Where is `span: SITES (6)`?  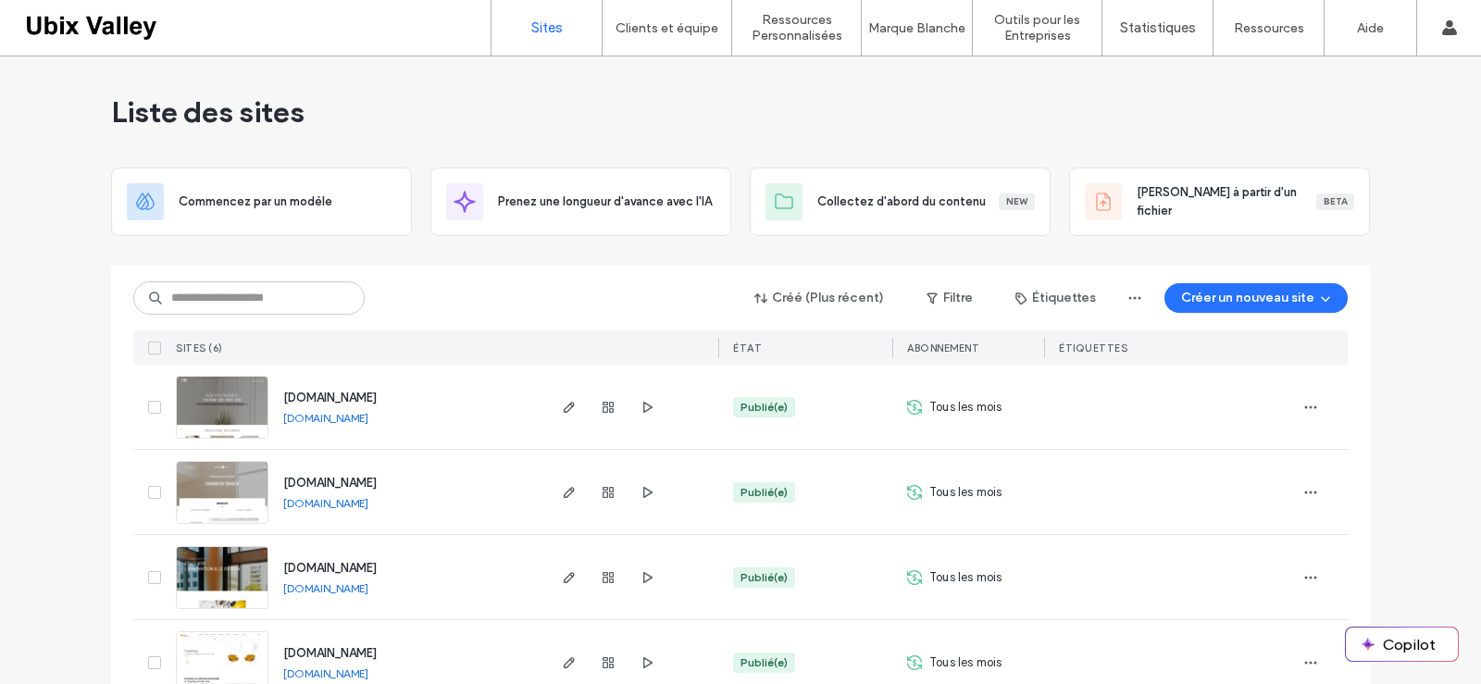 span: SITES (6) is located at coordinates (199, 348).